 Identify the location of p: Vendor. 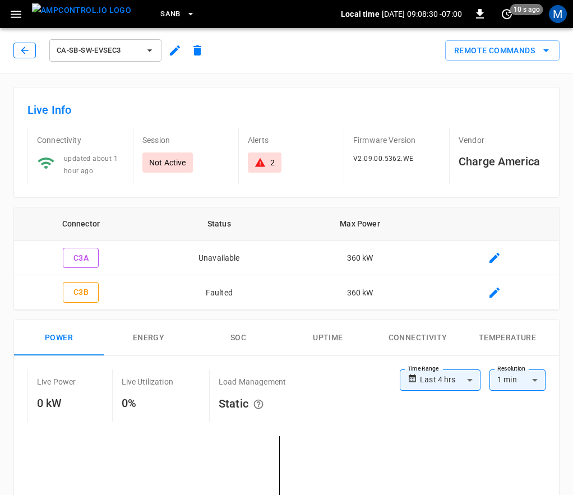
(502, 140).